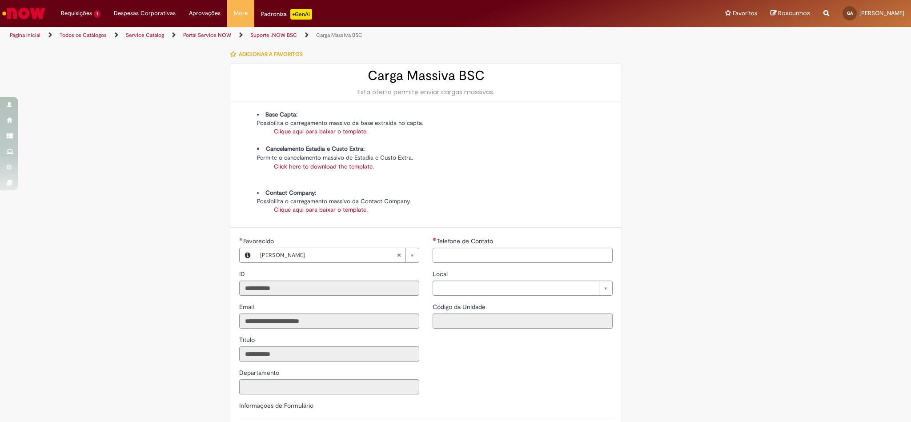 The width and height of the screenshot is (911, 422). Describe the element at coordinates (269, 54) in the screenshot. I see `button: Adicionar a Favoritos` at that location.